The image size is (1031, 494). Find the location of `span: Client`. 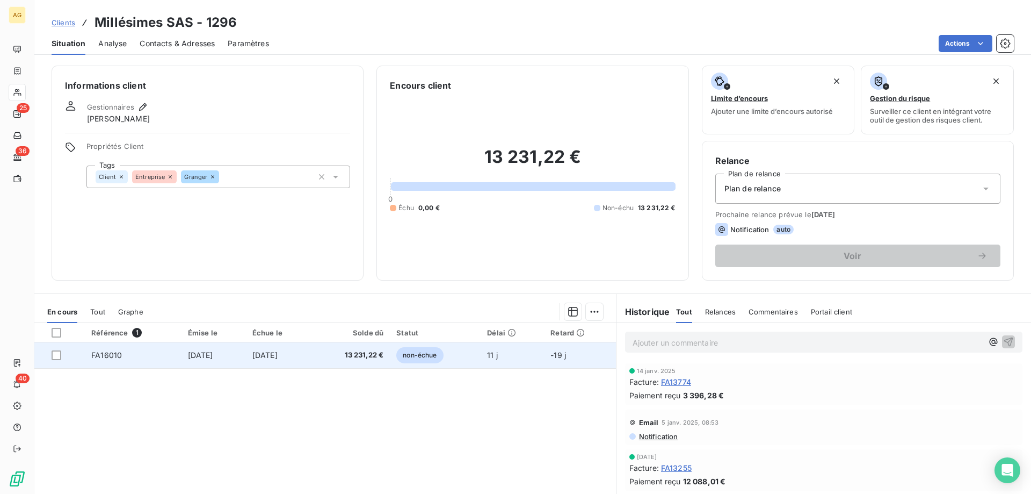

span: Client is located at coordinates (107, 177).